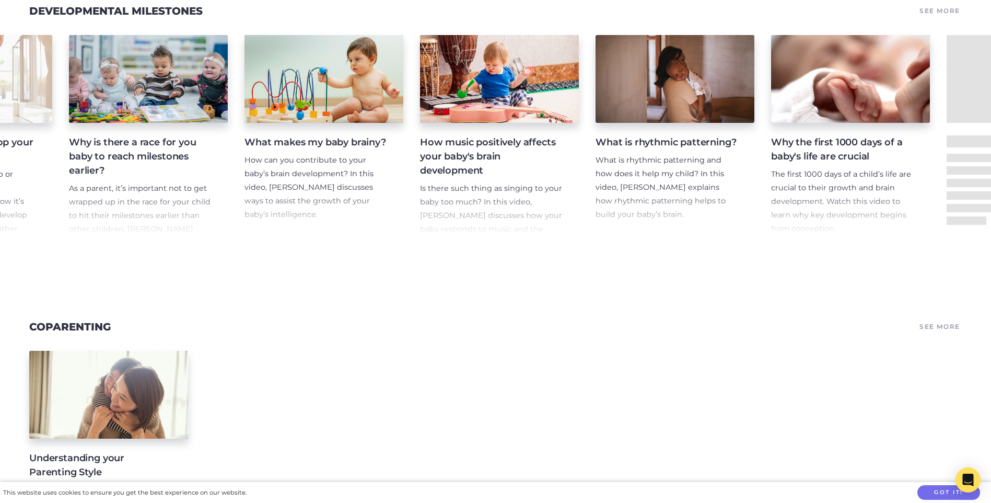  What do you see at coordinates (100, 465) in the screenshot?
I see `h4: Understanding your Parenting Style` at bounding box center [100, 465].